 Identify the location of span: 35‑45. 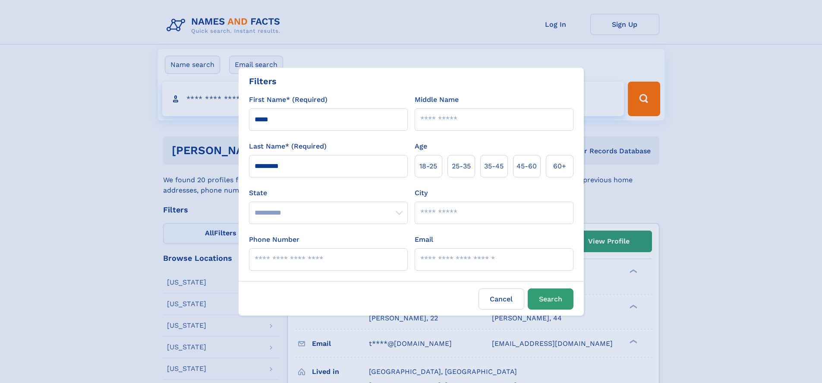
(494, 166).